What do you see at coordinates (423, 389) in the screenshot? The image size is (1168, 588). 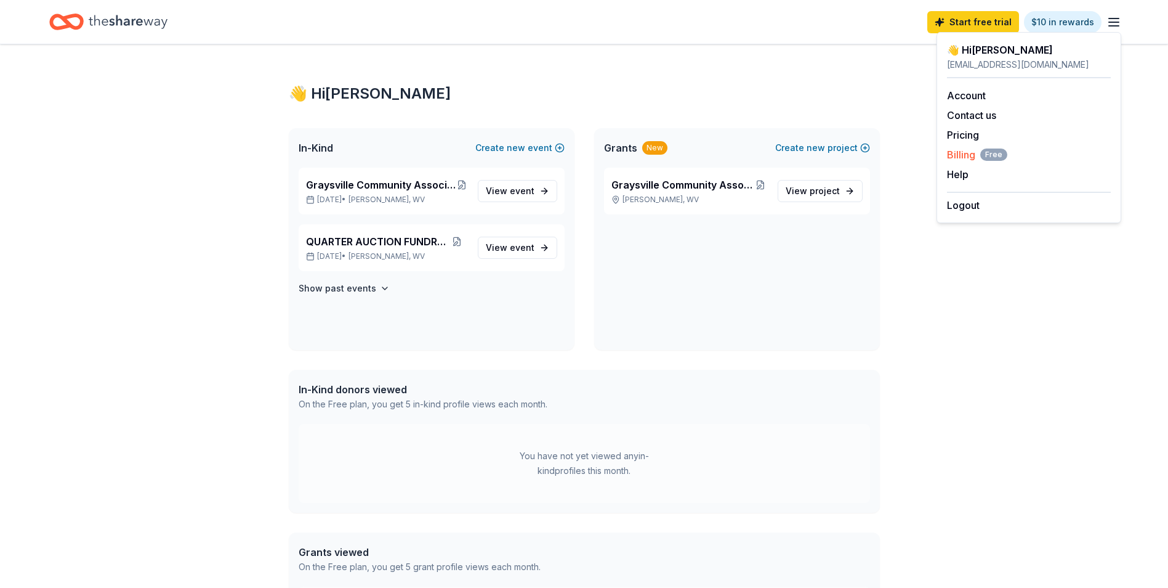 I see `div: In-Kind donors viewed` at bounding box center [423, 389].